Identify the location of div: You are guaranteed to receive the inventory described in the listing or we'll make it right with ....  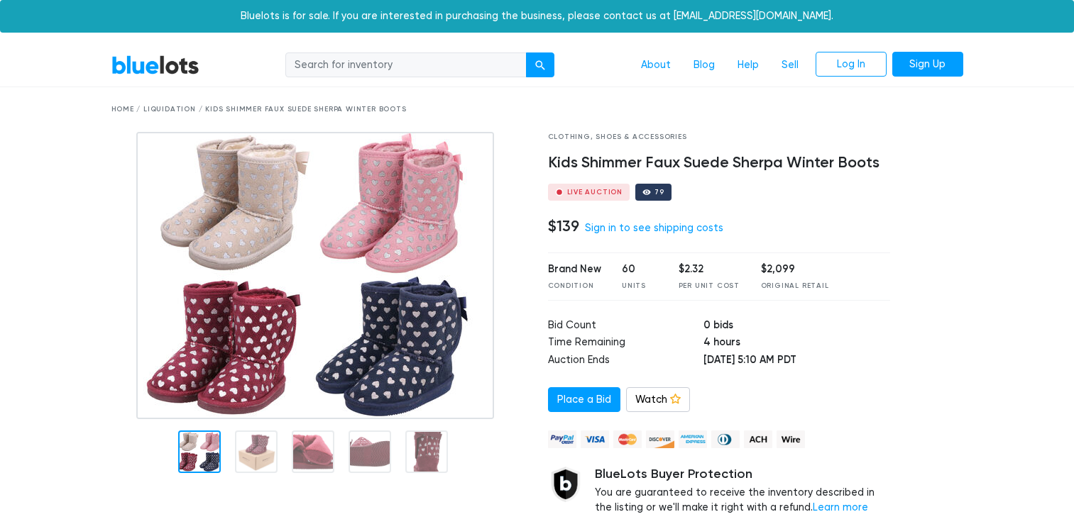
(742, 491).